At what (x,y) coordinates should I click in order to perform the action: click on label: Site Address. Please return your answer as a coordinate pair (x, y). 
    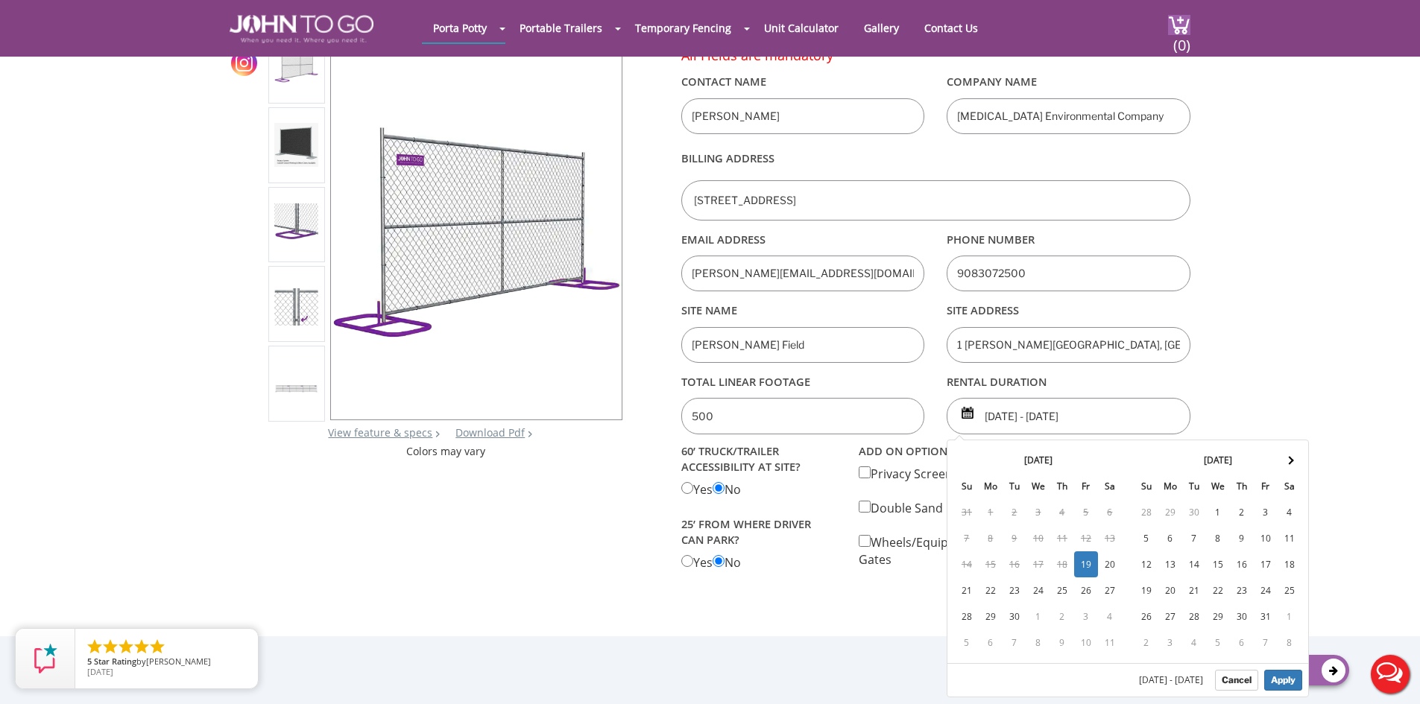
    Looking at the image, I should click on (1068, 311).